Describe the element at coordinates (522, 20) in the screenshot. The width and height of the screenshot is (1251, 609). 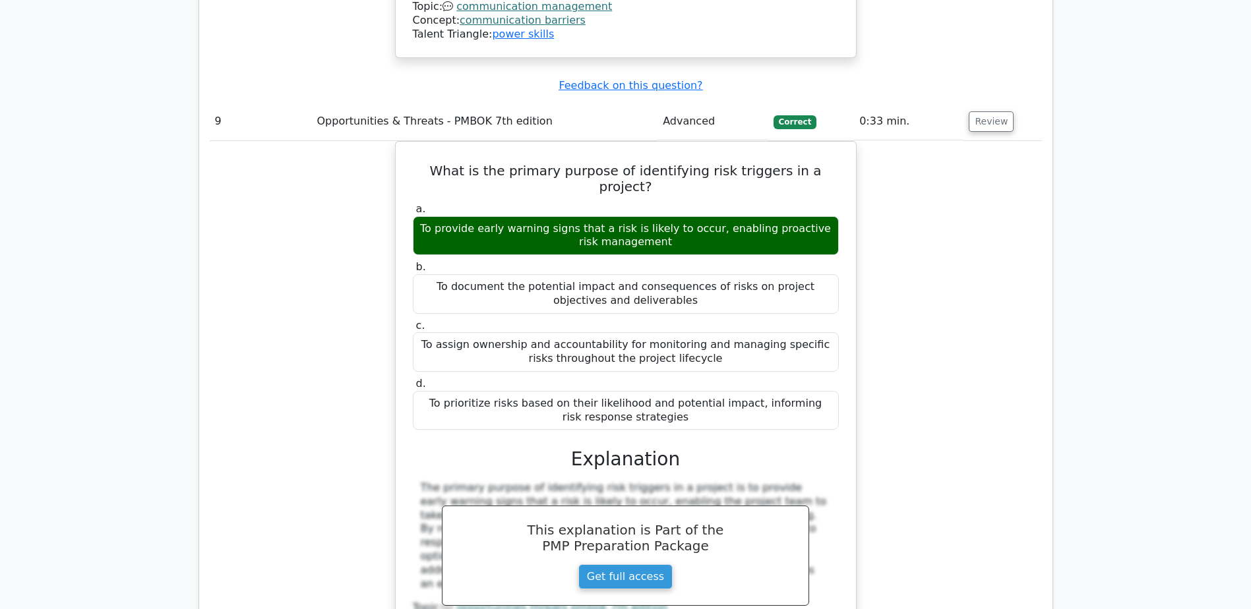
I see `a: communication barriers` at that location.